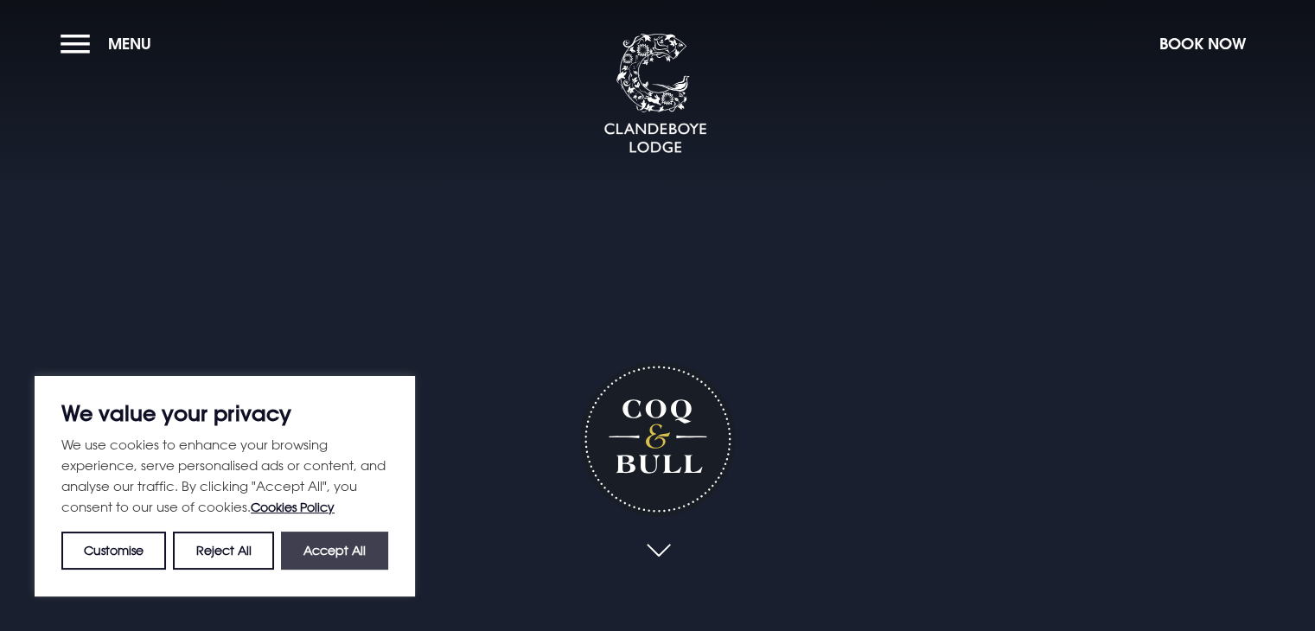  Describe the element at coordinates (655, 94) in the screenshot. I see `img: Clandeboye Lodge` at that location.